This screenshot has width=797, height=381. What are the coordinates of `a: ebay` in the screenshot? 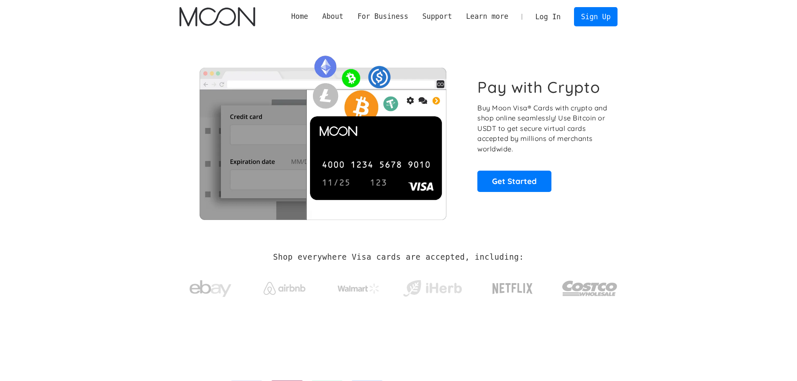 It's located at (211, 287).